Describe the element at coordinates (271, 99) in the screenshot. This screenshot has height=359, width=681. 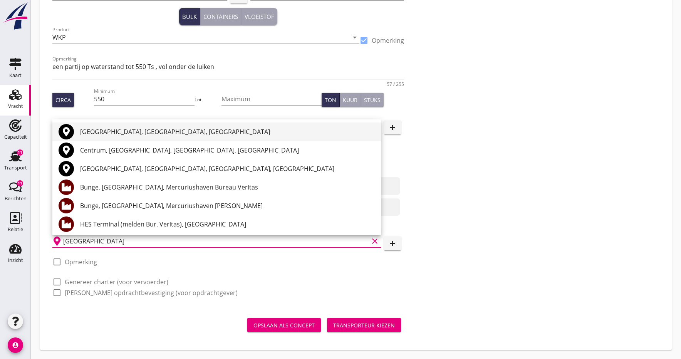
I see `input: Maximum` at that location.